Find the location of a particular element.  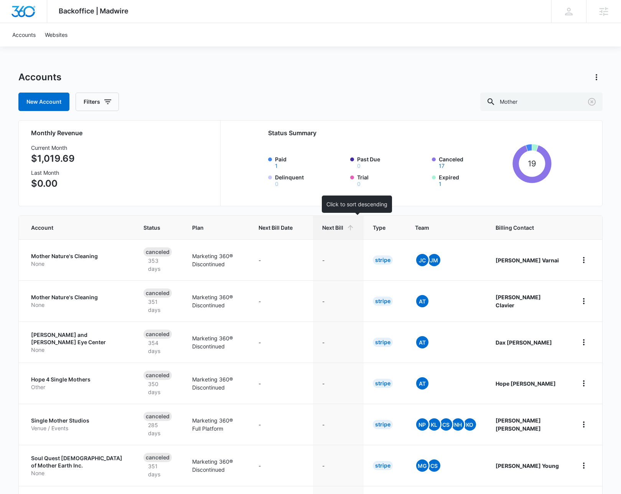

span: KL is located at coordinates (435, 424).